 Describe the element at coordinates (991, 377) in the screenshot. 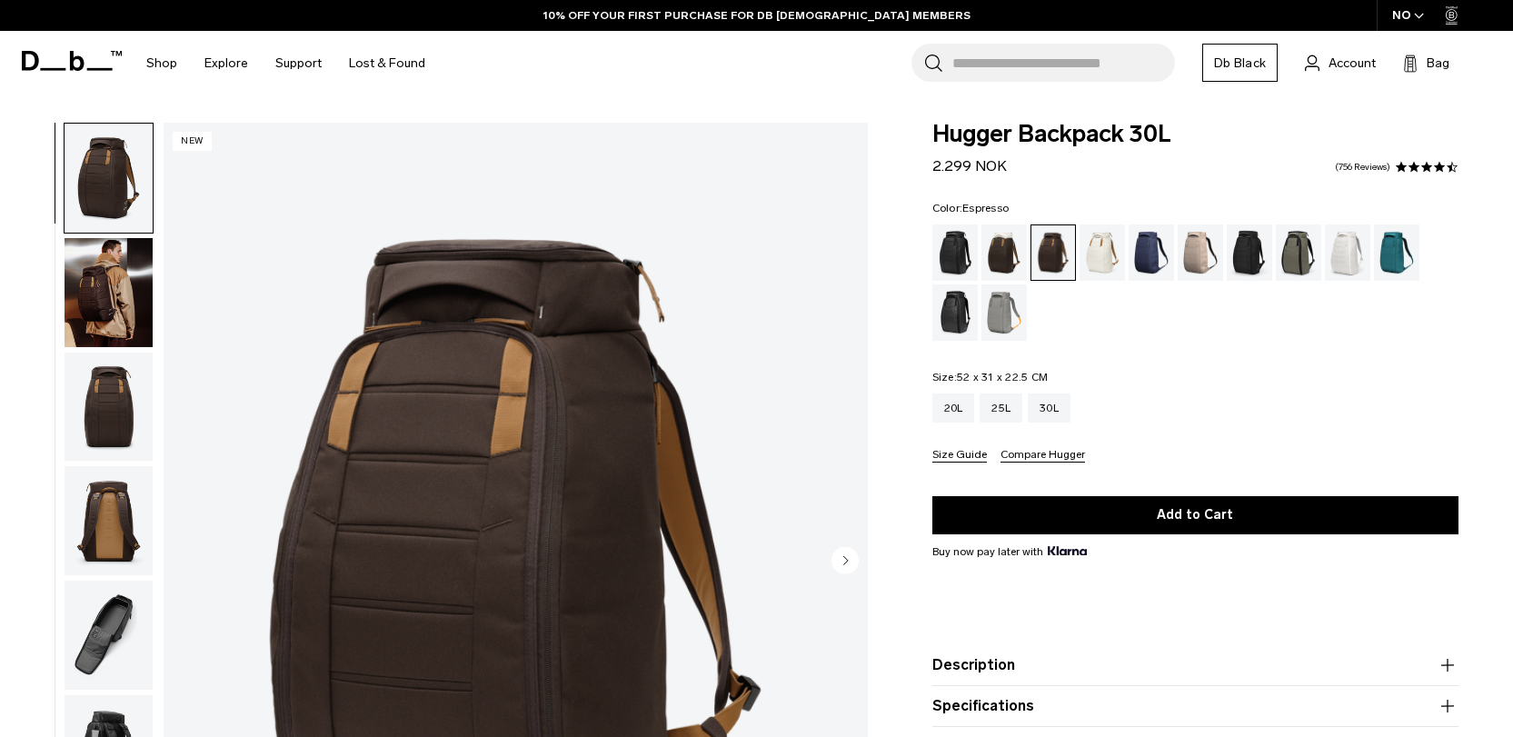

I see `legend: Size:` at that location.